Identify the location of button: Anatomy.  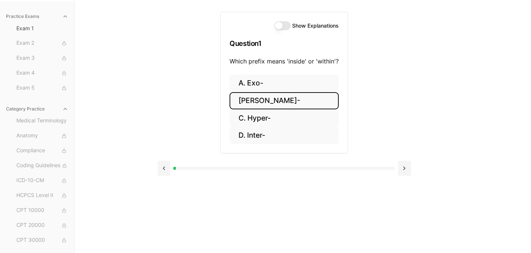
(42, 136).